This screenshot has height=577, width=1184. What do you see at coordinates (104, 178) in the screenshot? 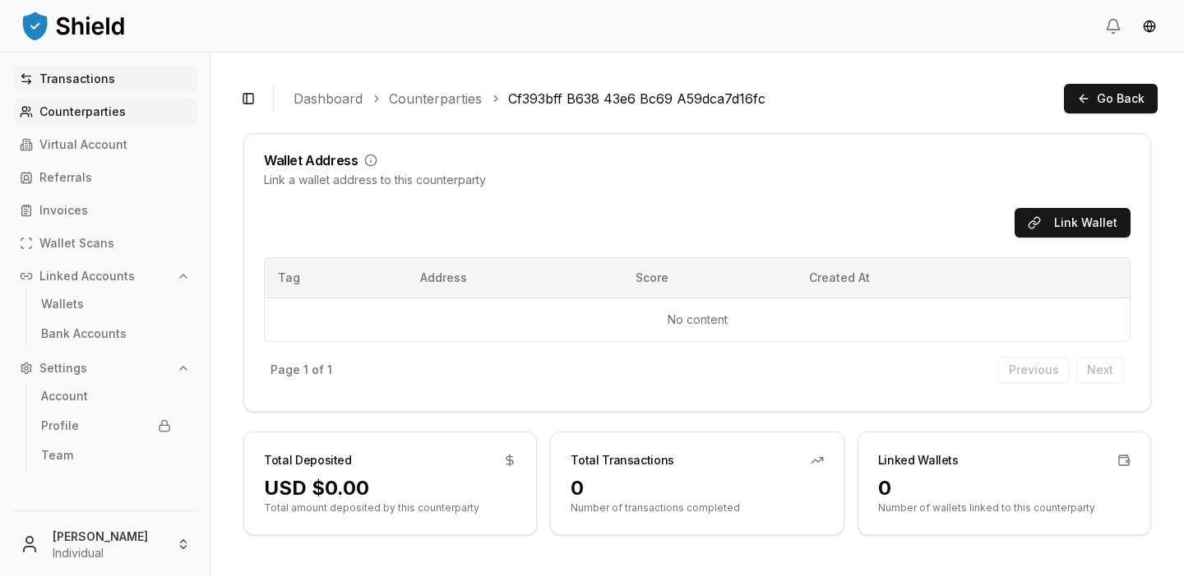
I see `a: Referrals` at bounding box center [104, 178].